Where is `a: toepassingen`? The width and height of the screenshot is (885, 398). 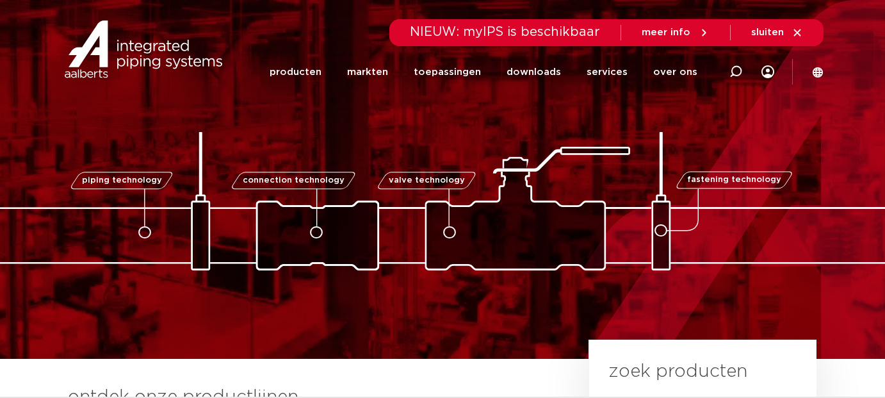
a: toepassingen is located at coordinates (447, 72).